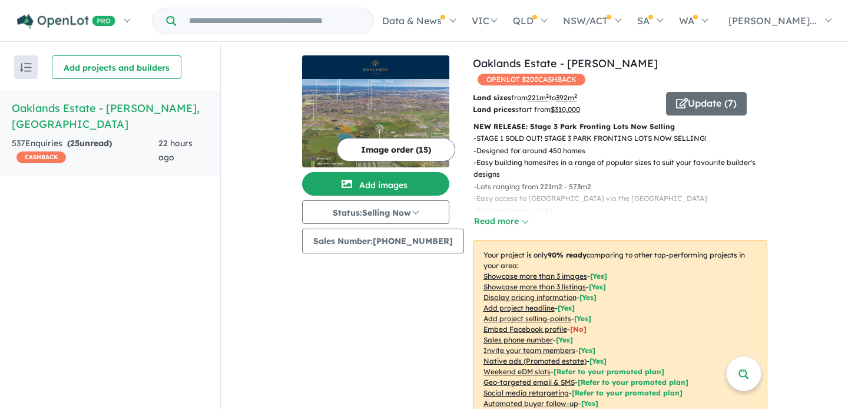 This screenshot has width=848, height=409. I want to click on a: Oaklands Estate - Bonnie Brook LogoOaklands Estate - Bonnie Brook, so click(376, 111).